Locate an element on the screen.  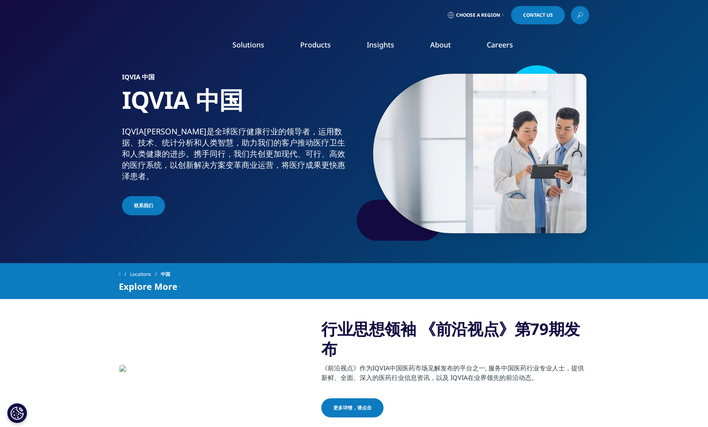
a: Solutions is located at coordinates (248, 45).